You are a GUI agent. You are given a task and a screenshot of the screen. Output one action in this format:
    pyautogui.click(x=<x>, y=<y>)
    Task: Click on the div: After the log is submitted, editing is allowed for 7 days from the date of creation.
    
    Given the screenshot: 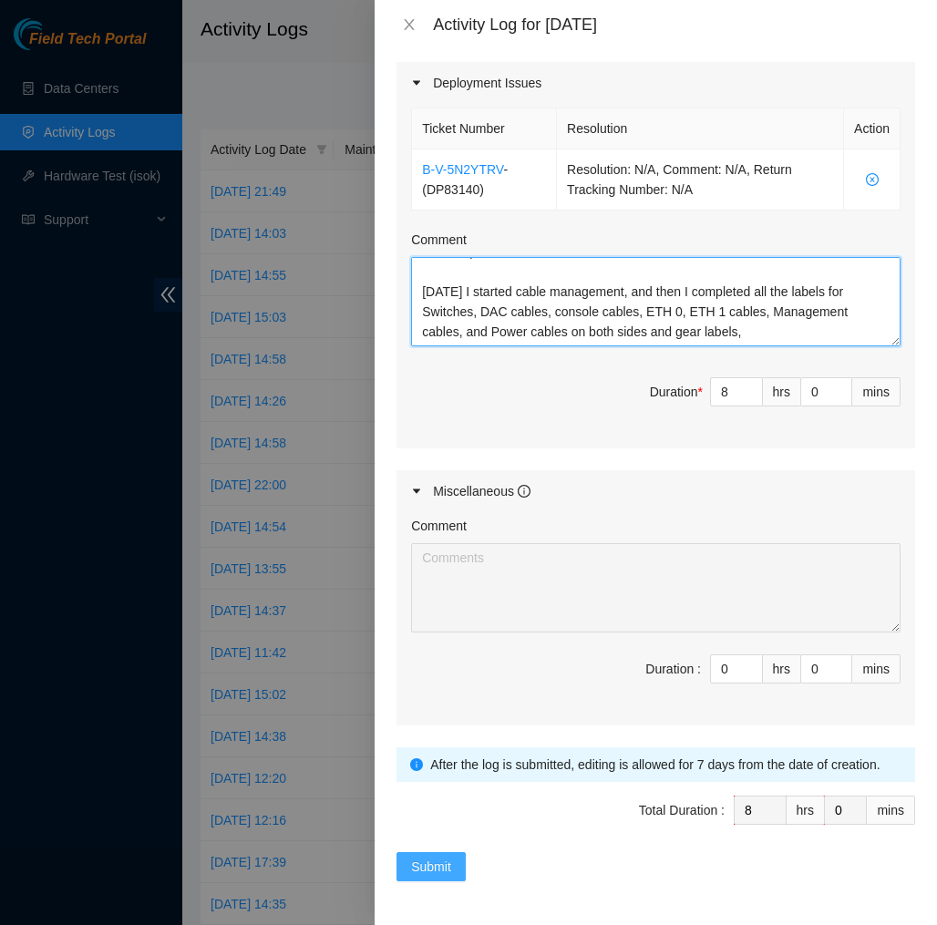 What is the action you would take?
    pyautogui.click(x=665, y=765)
    